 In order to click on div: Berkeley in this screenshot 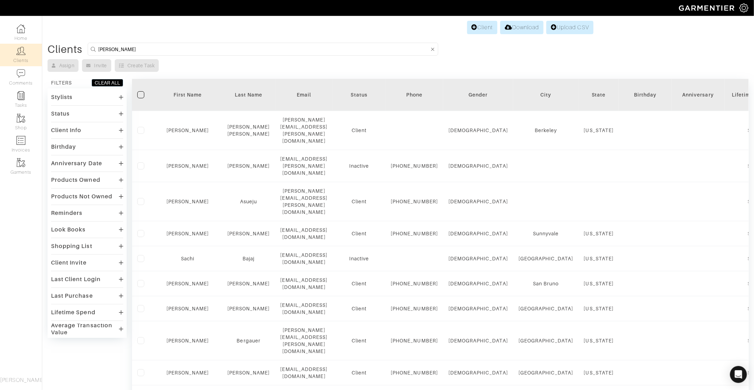, I will do `click(546, 130)`.